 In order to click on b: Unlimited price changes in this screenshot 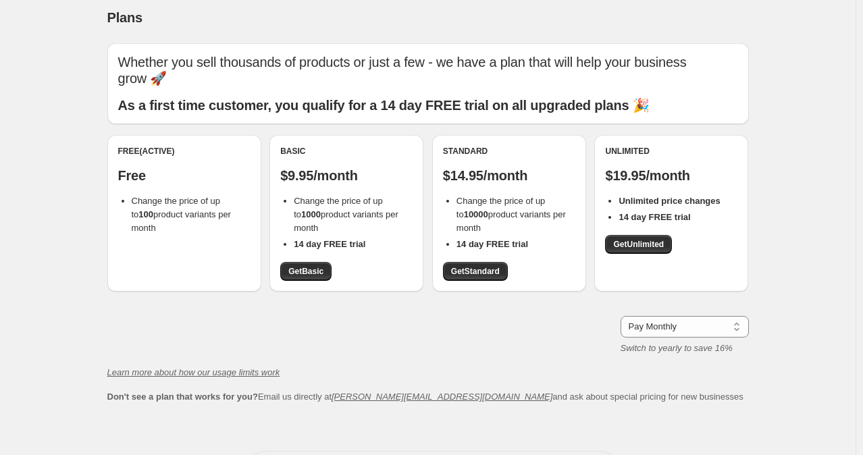, I will do `click(669, 201)`.